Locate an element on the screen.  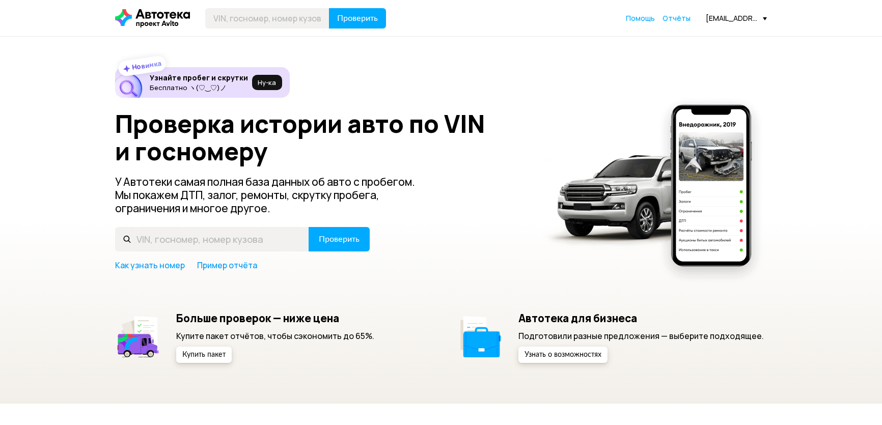
span: Купить пакет is located at coordinates (204, 355).